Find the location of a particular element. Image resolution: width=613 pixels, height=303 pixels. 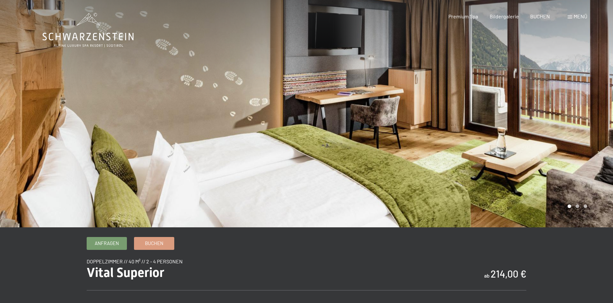

span: Doppelzimmer // 40 m² // 2 - 4 Personen is located at coordinates (135, 261).